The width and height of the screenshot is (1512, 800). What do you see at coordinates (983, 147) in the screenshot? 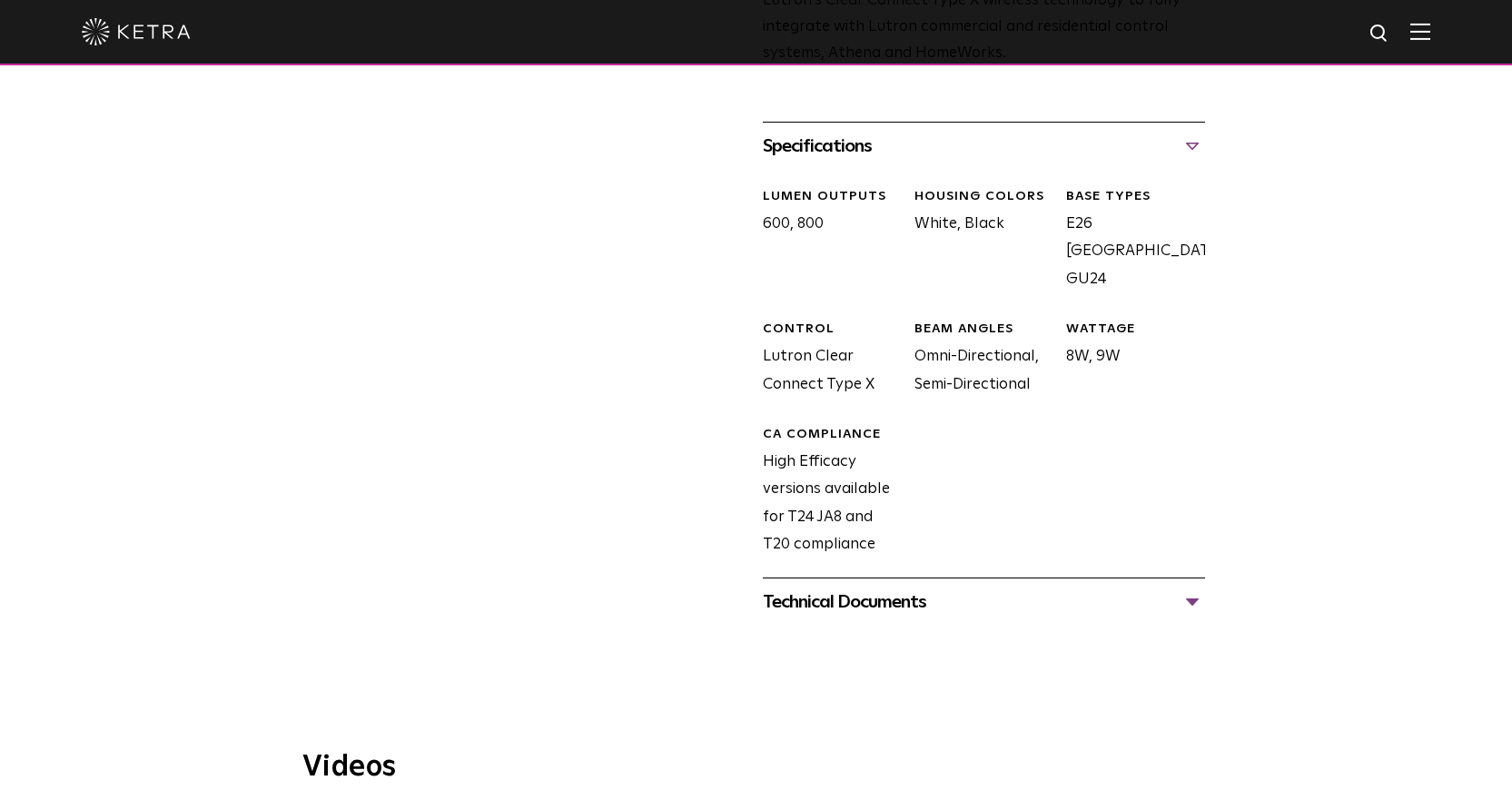
I see `div: Specifications` at bounding box center [983, 147].